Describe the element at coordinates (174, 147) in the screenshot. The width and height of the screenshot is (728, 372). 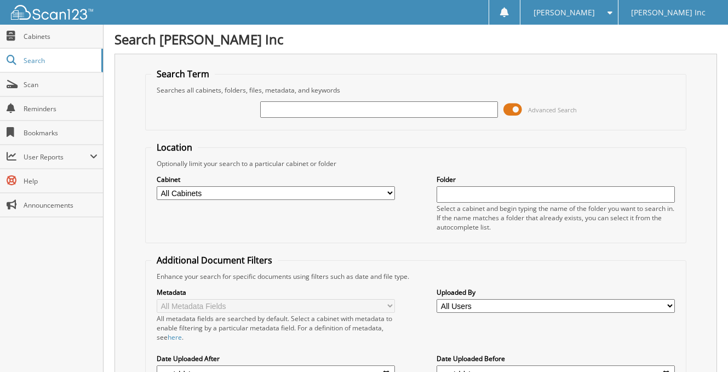
I see `legend: Location` at that location.